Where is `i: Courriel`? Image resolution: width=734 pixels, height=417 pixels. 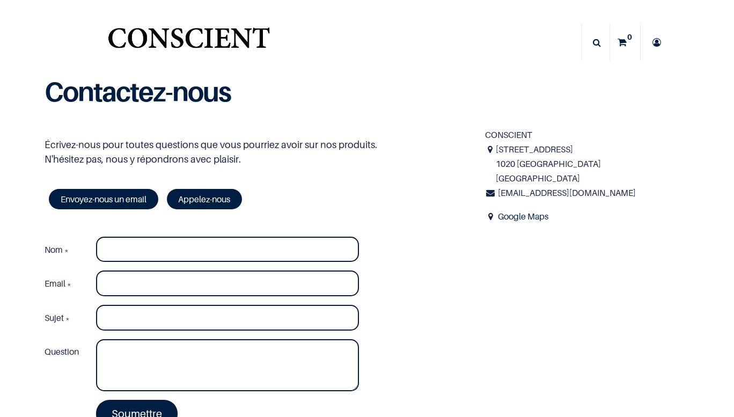
i: Courriel is located at coordinates (490, 192).